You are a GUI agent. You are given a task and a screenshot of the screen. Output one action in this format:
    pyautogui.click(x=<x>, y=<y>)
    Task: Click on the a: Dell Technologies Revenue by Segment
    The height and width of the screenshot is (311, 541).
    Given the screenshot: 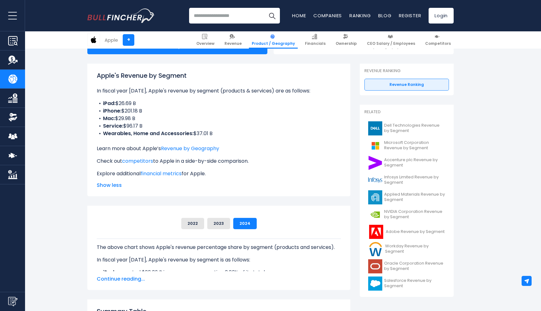 What is the action you would take?
    pyautogui.click(x=407, y=128)
    